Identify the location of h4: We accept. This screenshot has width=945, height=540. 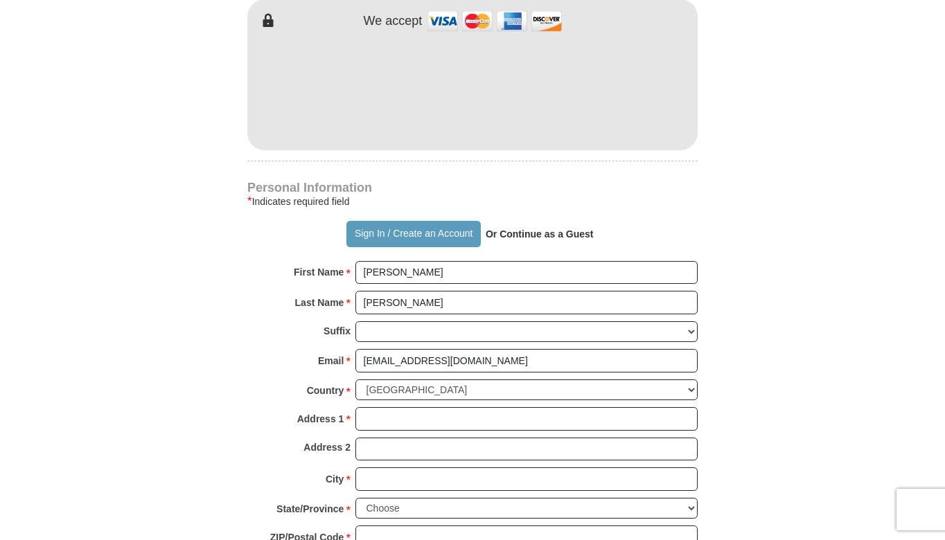
(393, 21).